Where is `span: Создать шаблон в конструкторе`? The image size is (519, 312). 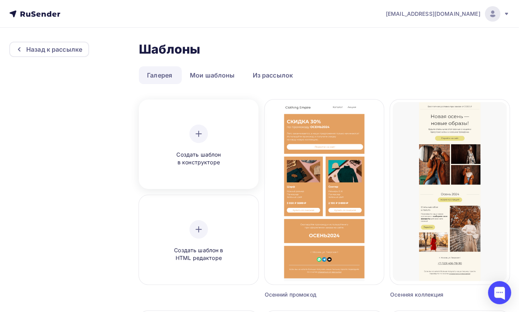
span: Создать шаблон в конструкторе is located at coordinates (199, 158).